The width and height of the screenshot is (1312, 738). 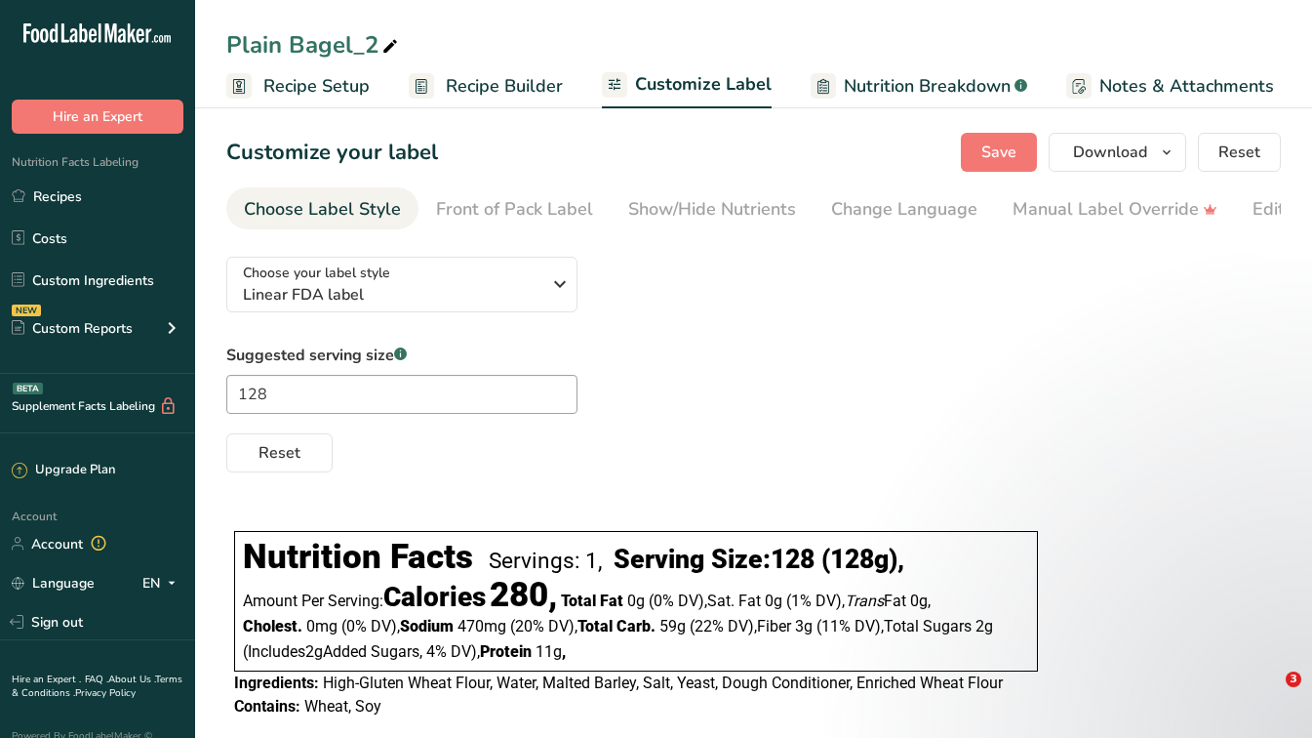 I want to click on div: Amount Per Serving:, so click(x=400, y=598).